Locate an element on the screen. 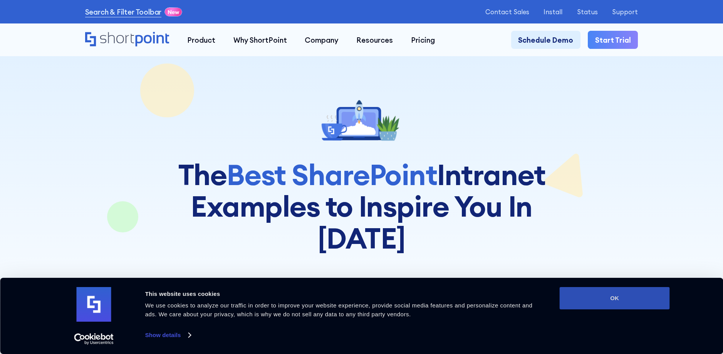 Image resolution: width=723 pixels, height=354 pixels. button: OK is located at coordinates (614, 298).